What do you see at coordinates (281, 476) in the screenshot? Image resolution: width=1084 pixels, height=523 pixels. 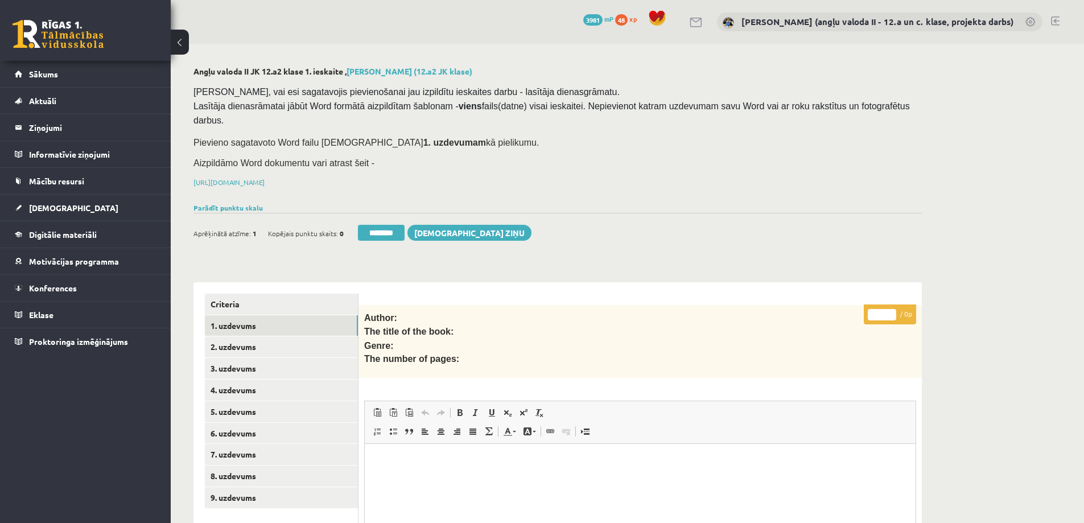 I see `a: 8. uzdevums` at bounding box center [281, 476].